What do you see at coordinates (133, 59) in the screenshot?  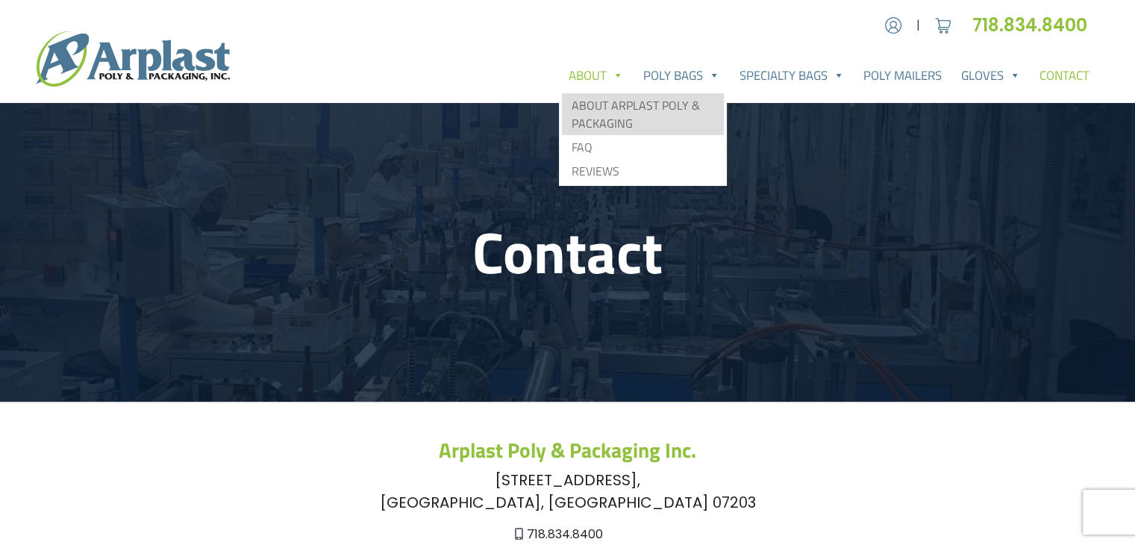 I see `img: logo` at bounding box center [133, 59].